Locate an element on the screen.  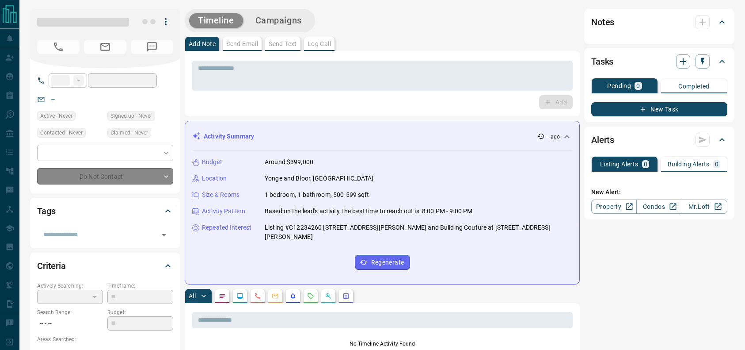
svg: Requests is located at coordinates (311, 296).